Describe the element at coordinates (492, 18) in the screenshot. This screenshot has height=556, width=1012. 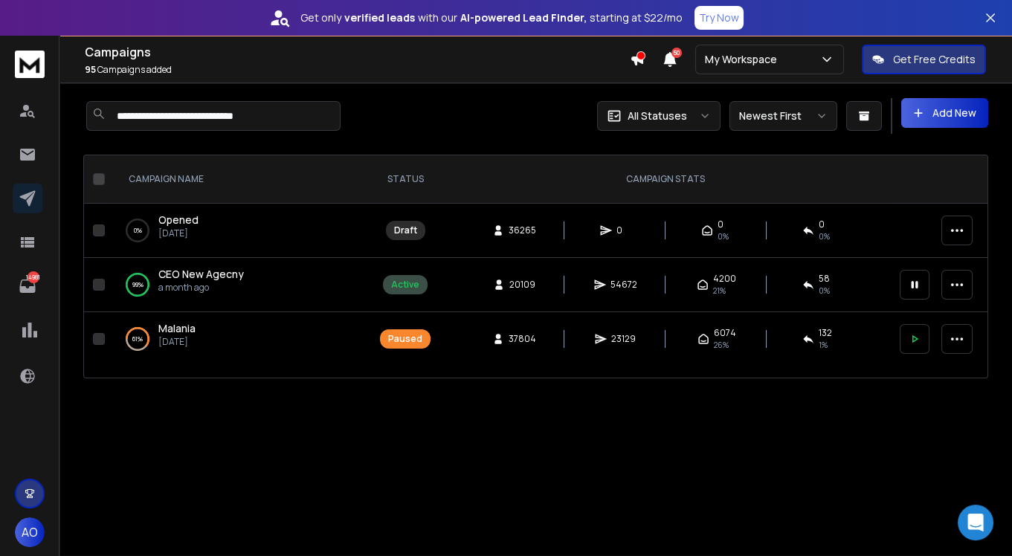
I see `p: Get only with our starting at $22/mo` at that location.